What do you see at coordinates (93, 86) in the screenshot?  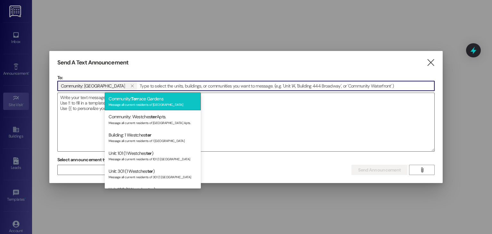 I see `span: Community: Alto` at bounding box center [93, 86].